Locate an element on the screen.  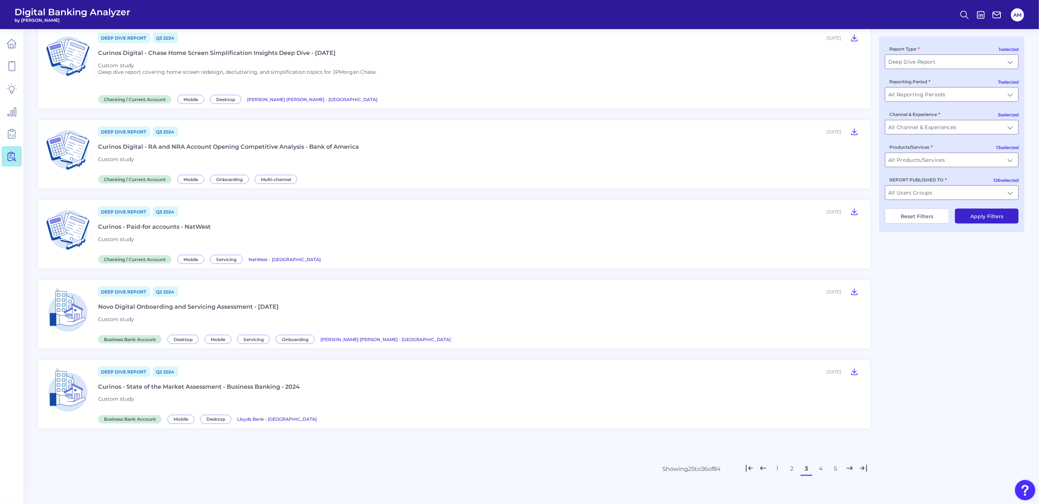
button: 4 is located at coordinates (821, 469).